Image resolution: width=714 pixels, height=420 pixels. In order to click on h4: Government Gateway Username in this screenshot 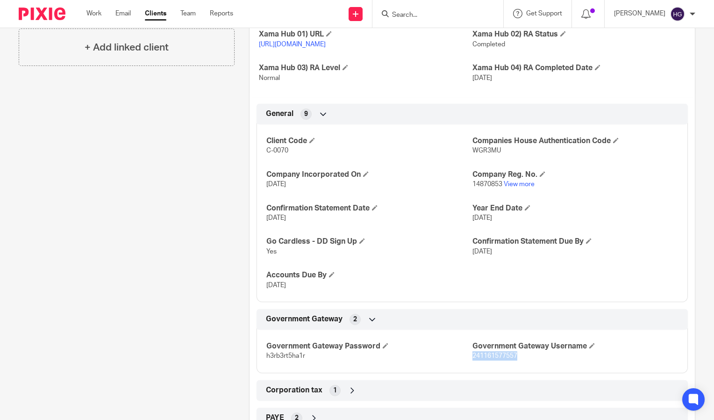, I will do `click(575, 346)`.